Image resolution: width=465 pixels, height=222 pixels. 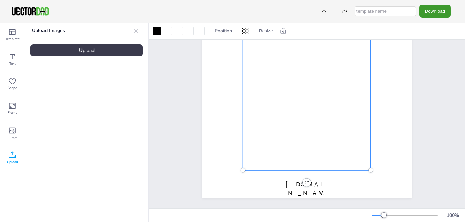 I want to click on button: Resize, so click(x=265, y=31).